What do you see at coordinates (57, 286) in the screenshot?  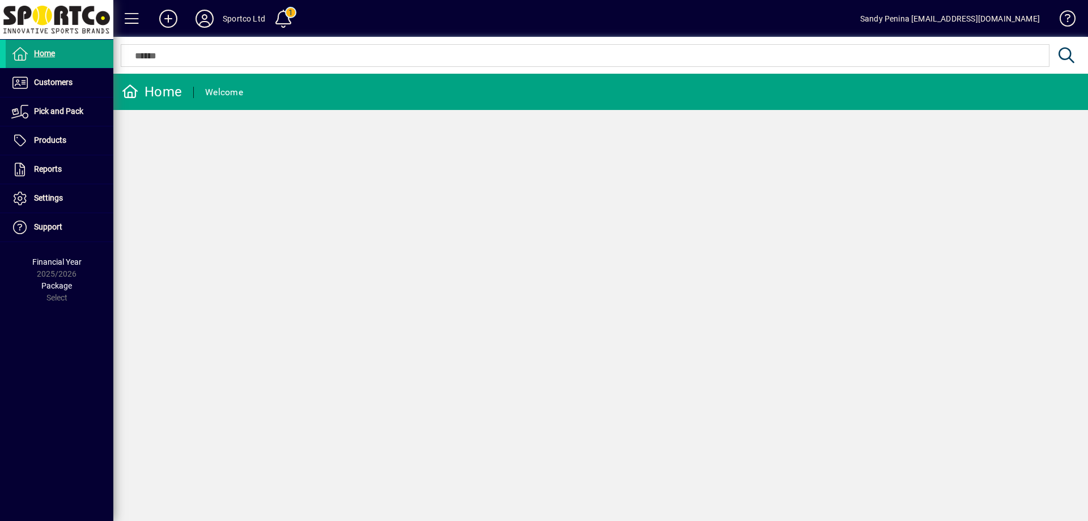 I see `span: Package` at bounding box center [57, 286].